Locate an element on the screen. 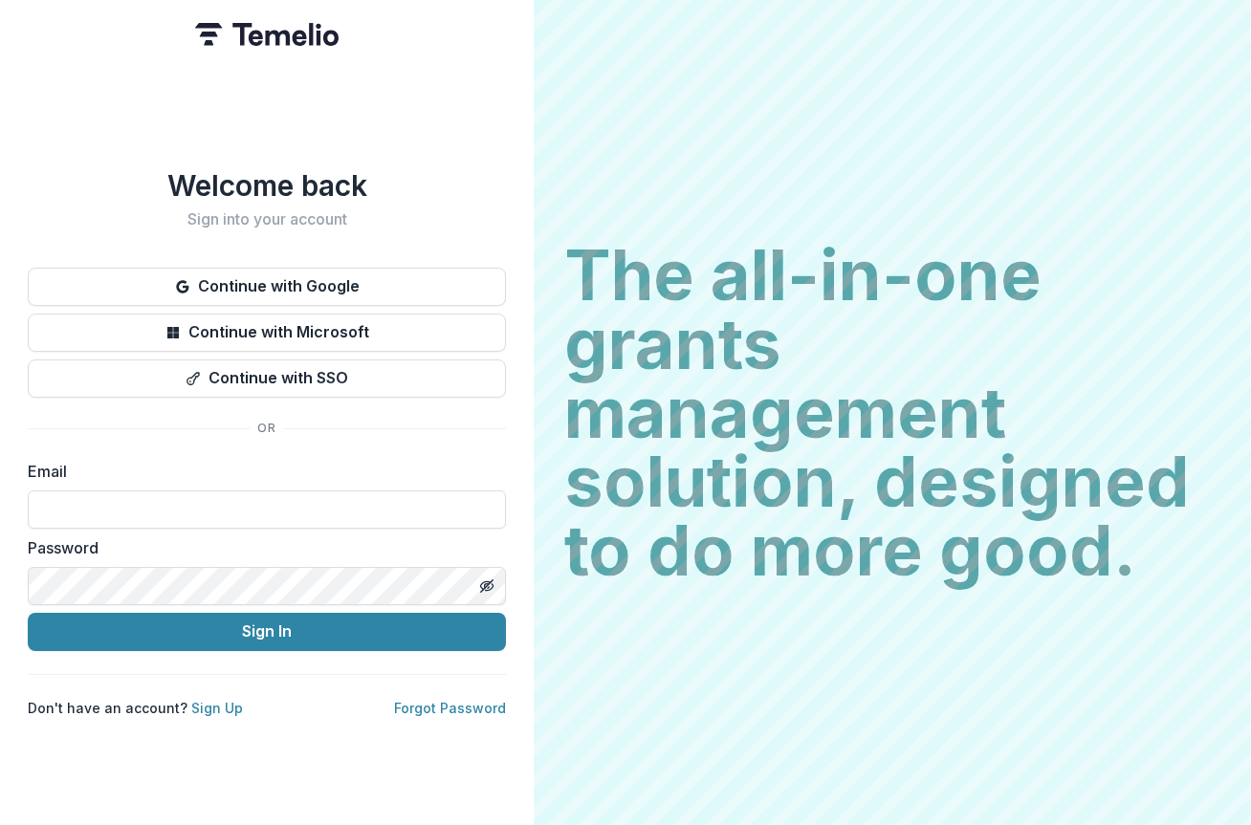 This screenshot has height=825, width=1251. label: Email is located at coordinates (261, 471).